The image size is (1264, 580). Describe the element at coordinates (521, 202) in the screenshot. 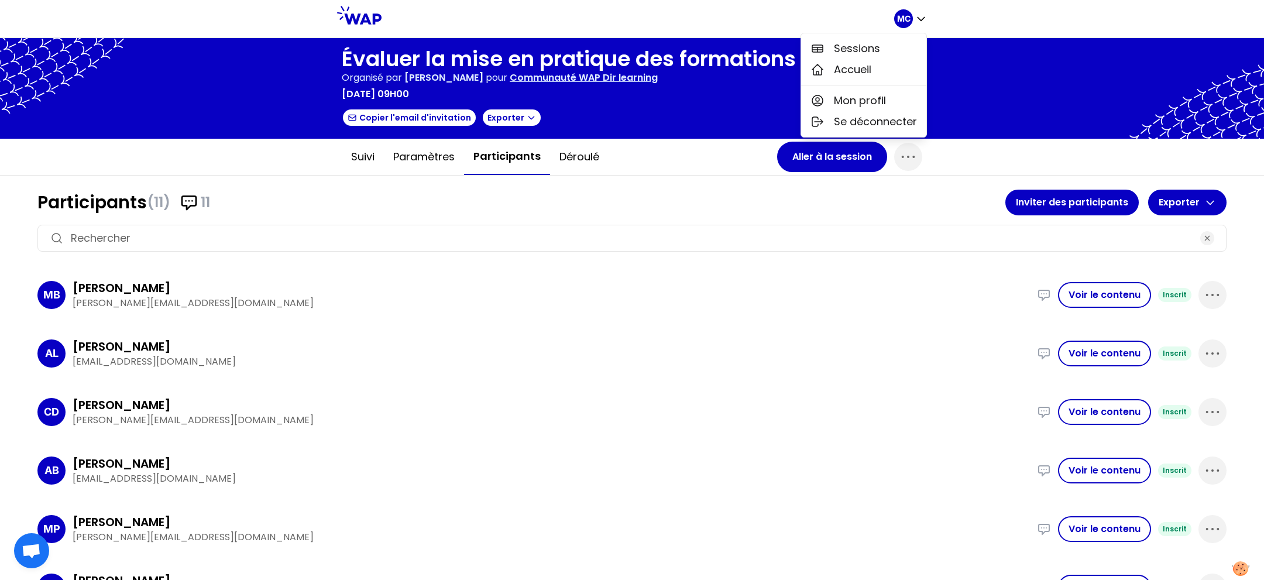

I see `h1: Participants` at that location.